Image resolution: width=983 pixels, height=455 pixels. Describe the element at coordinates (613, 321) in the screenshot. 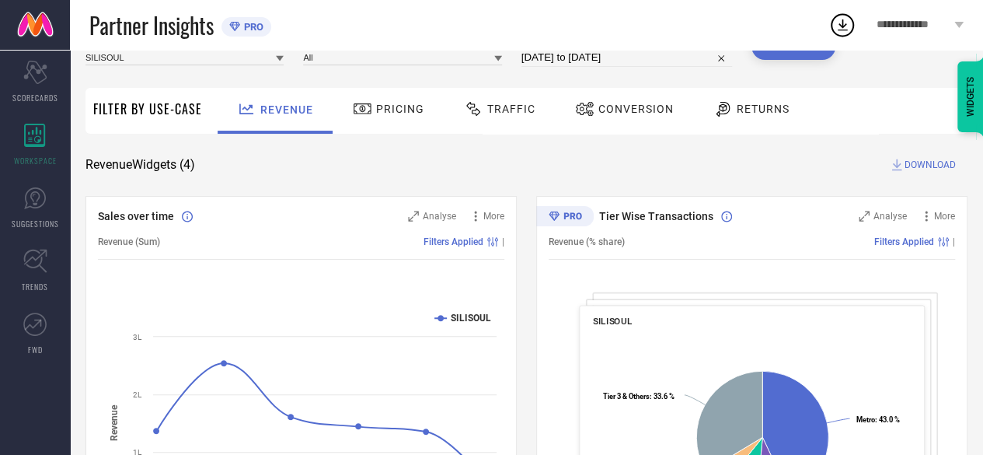

I see `span: SILISOUL` at that location.